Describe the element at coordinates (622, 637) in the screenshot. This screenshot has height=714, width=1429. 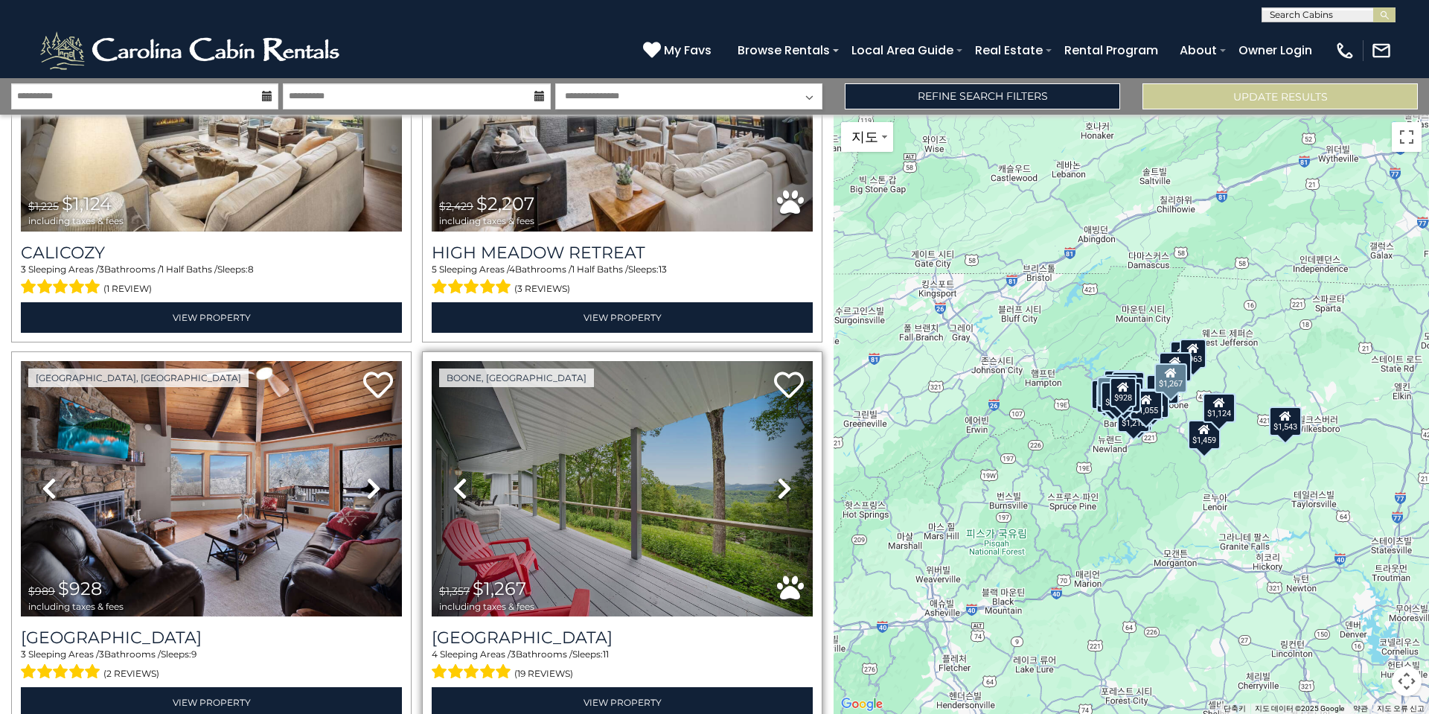
I see `h3: Longview Lodge` at that location.